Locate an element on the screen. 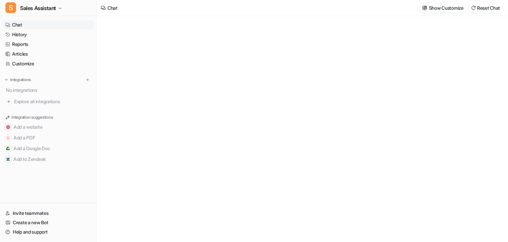  a: History is located at coordinates (48, 35).